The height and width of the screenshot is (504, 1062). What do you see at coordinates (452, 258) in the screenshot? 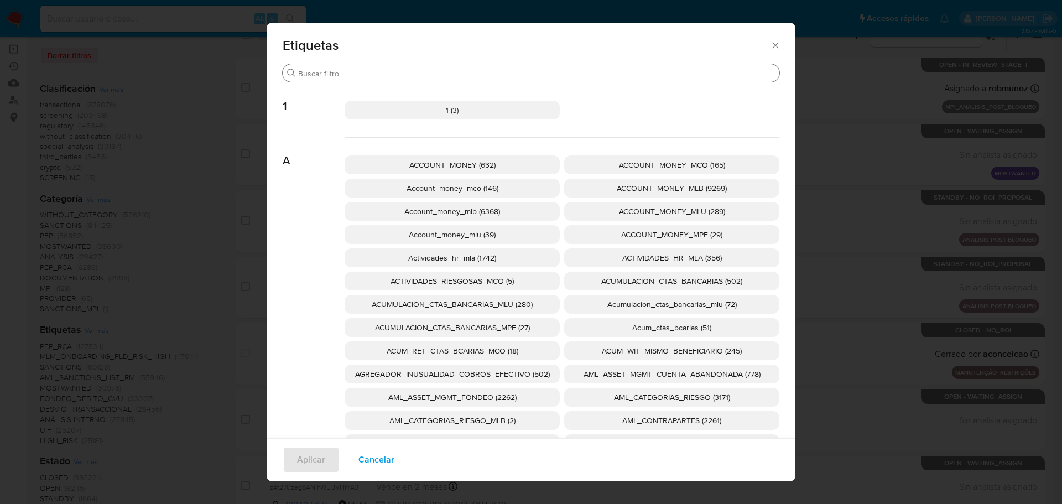
I see `div: Actividades_hr_mla (1742)` at bounding box center [452, 258].